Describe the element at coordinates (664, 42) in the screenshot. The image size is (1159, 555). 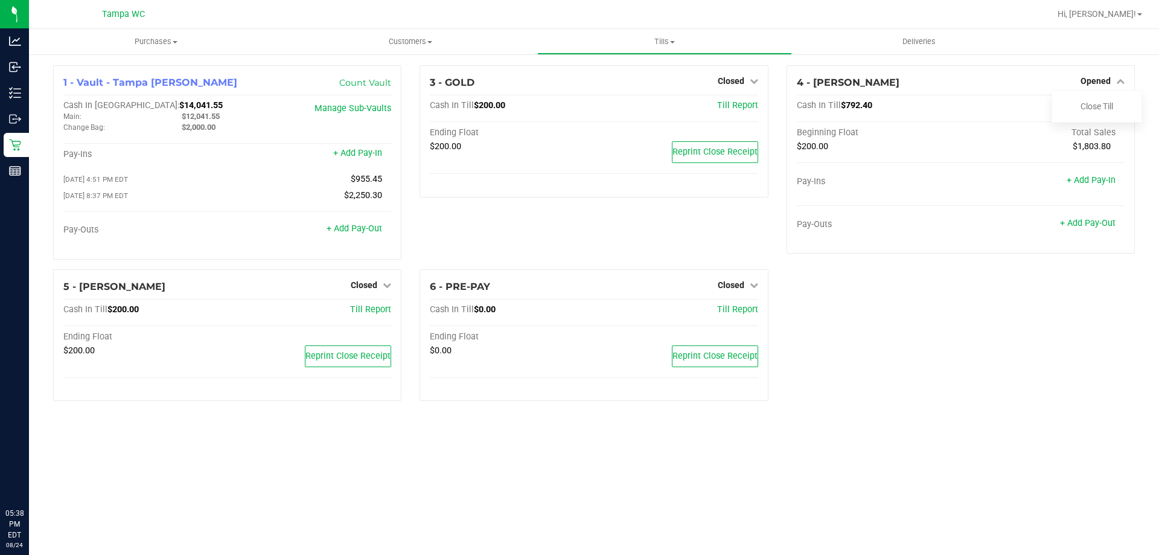
I see `span: Tills` at that location.